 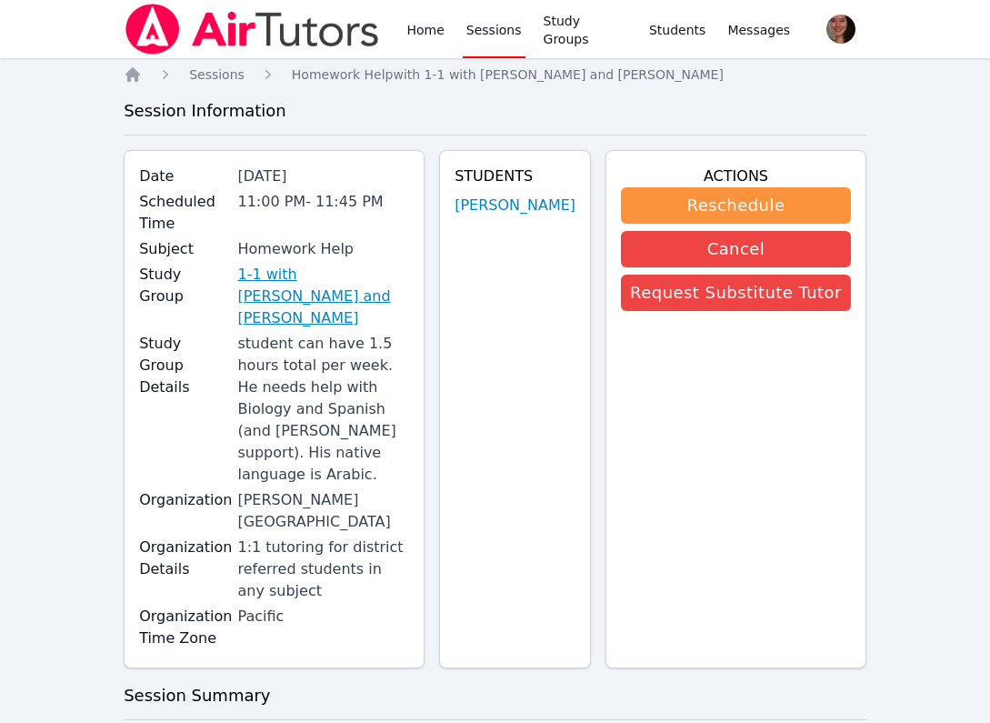 What do you see at coordinates (183, 627) in the screenshot?
I see `label: Organization Time Zone` at bounding box center [183, 627].